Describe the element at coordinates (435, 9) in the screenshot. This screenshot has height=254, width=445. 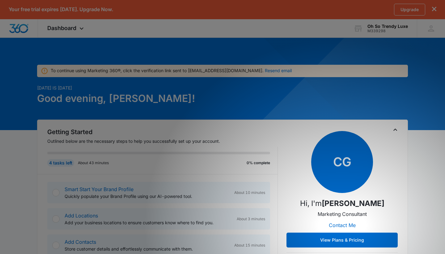
I see `button: dismiss this dialog` at that location.